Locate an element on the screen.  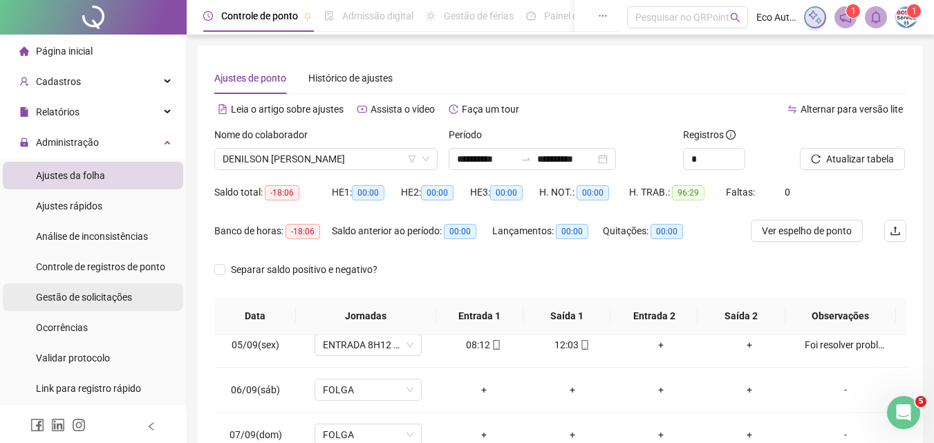
span: sun is located at coordinates (431, 16).